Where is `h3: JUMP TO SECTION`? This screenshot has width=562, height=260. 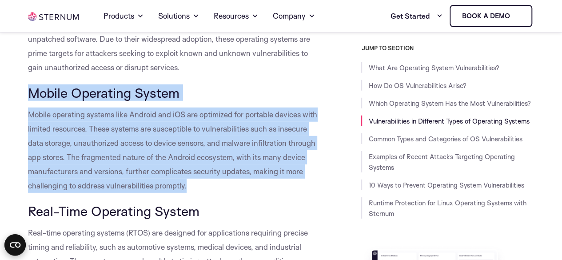 h3: JUMP TO SECTION is located at coordinates (447, 48).